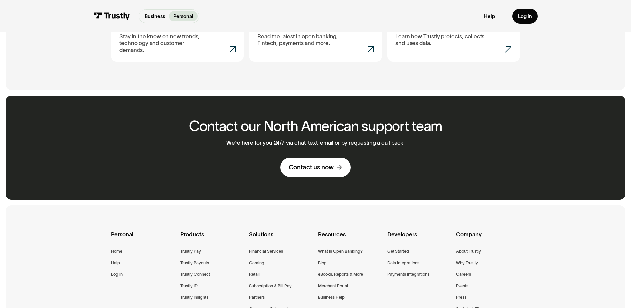 The image size is (631, 308). What do you see at coordinates (461, 297) in the screenshot?
I see `div: Press` at bounding box center [461, 297].